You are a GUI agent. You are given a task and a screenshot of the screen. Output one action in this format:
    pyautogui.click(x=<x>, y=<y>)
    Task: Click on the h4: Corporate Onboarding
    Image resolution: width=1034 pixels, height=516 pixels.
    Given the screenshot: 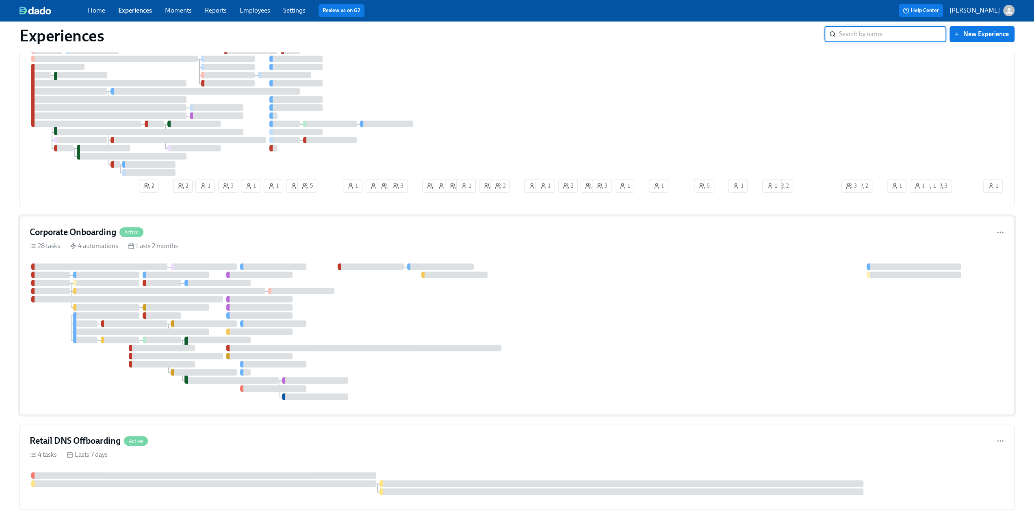 What is the action you would take?
    pyautogui.click(x=73, y=232)
    